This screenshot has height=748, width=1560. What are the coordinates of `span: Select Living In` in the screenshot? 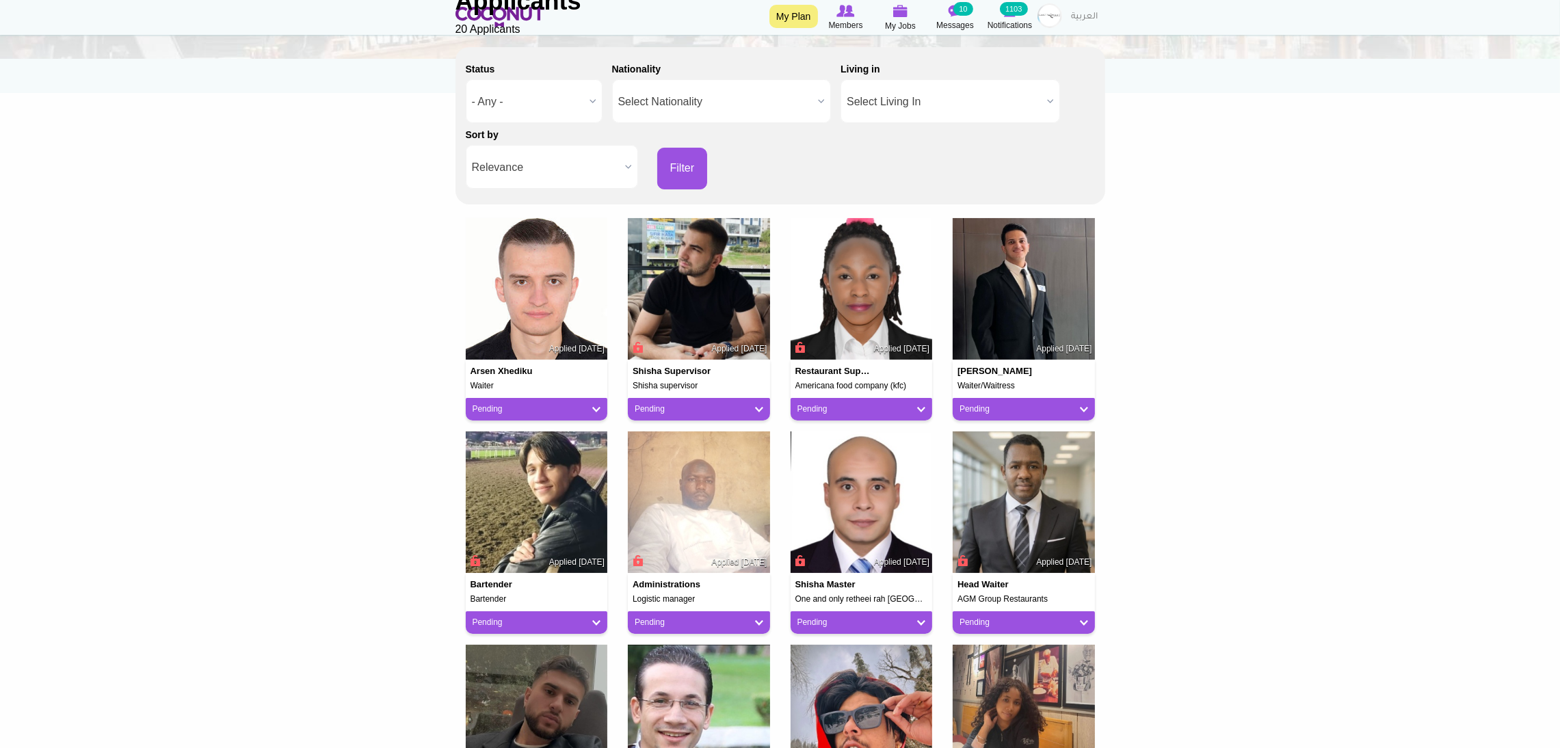 It's located at (944, 102).